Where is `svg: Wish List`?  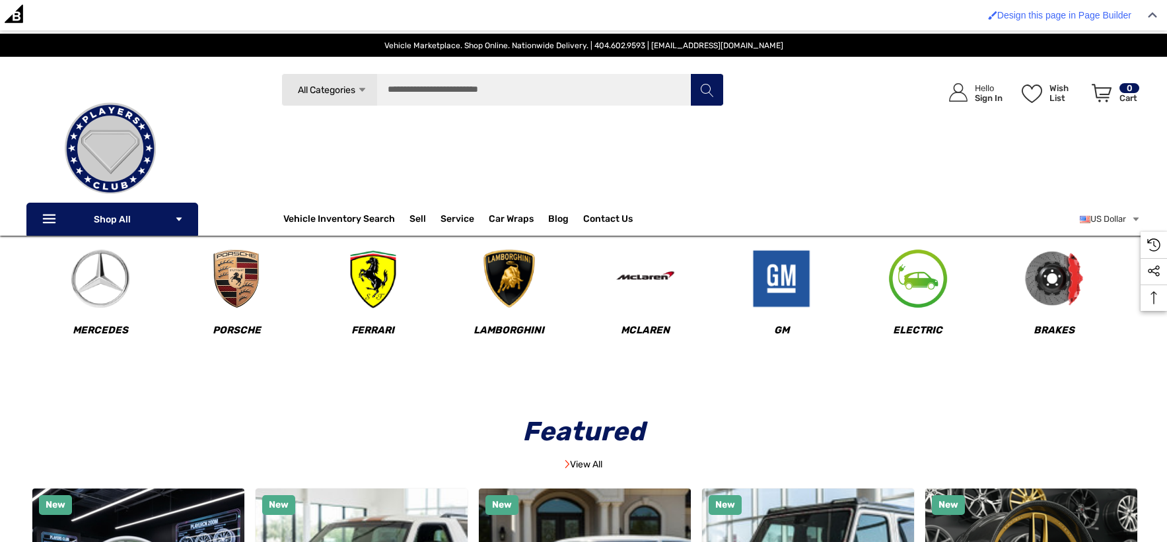
svg: Wish List is located at coordinates (1031, 94).